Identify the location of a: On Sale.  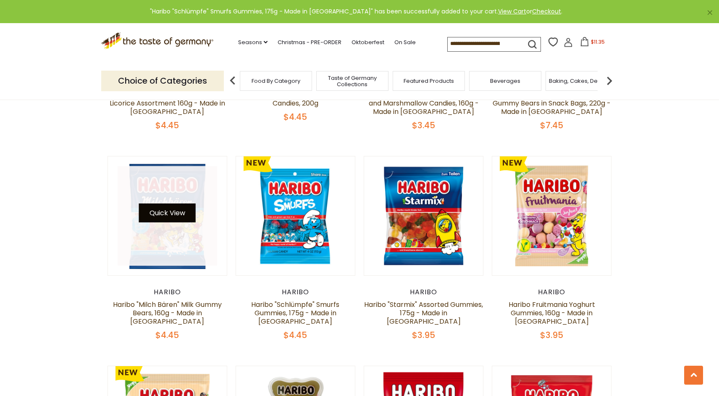
(405, 42).